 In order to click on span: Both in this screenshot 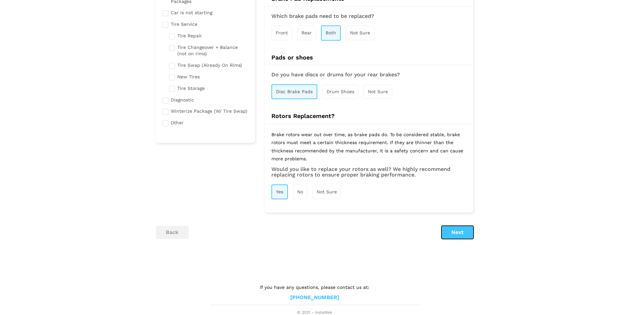, I will do `click(331, 33)`.